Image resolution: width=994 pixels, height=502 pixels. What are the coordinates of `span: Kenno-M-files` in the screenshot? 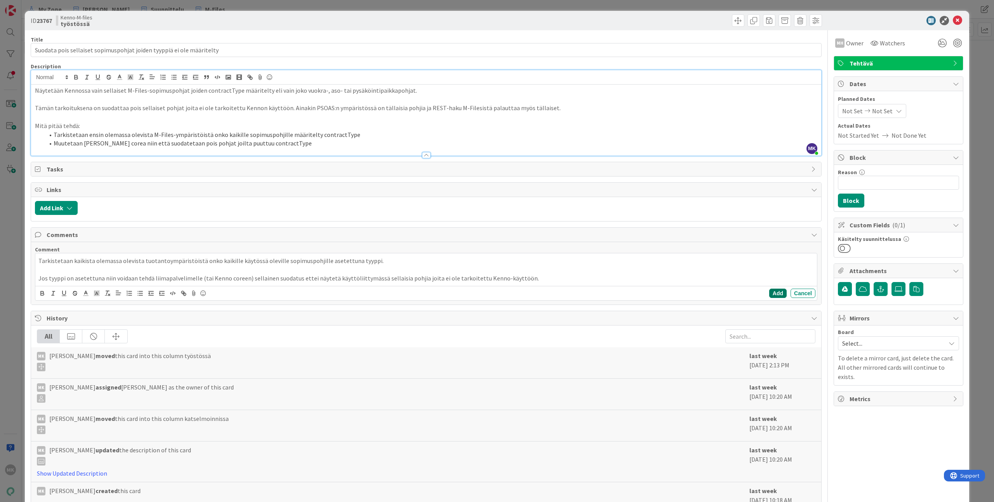 It's located at (76, 17).